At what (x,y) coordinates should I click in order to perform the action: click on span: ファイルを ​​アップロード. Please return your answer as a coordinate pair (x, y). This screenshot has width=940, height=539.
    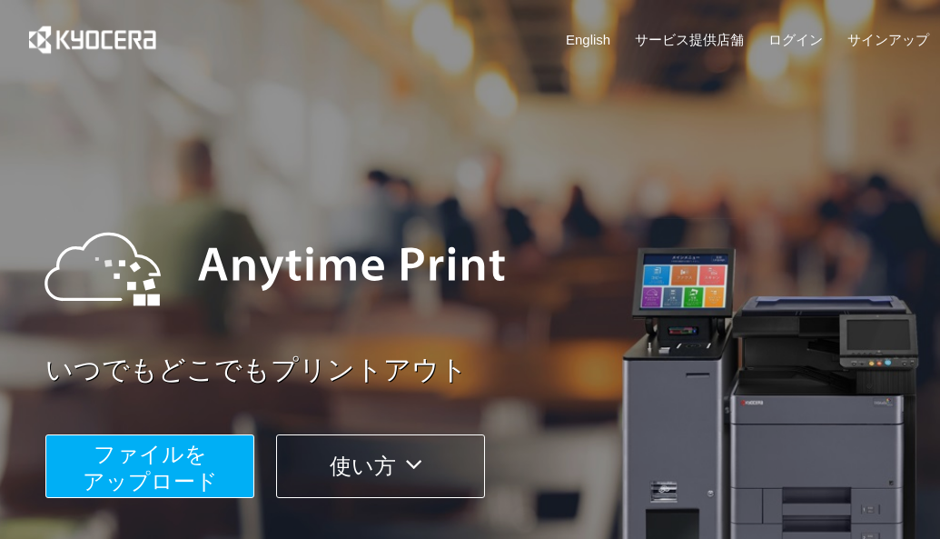
    Looking at the image, I should click on (150, 467).